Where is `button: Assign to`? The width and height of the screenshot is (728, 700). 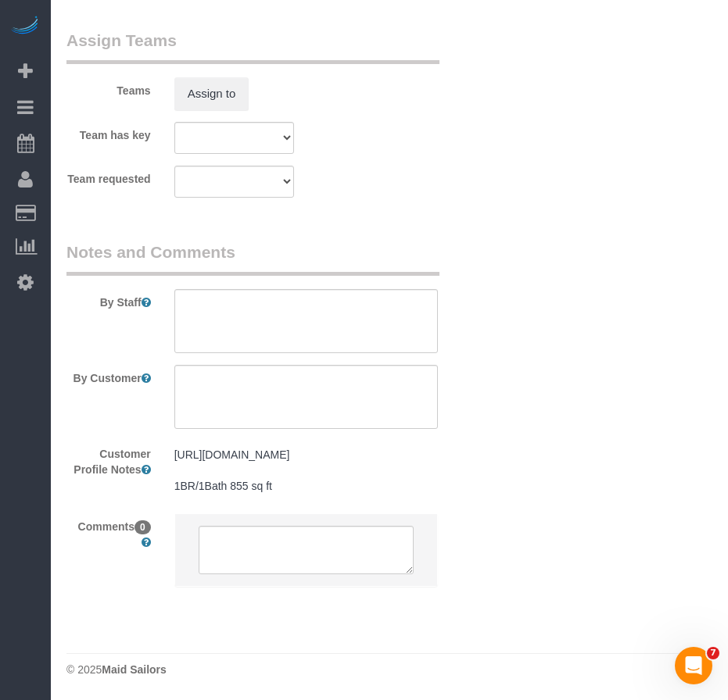
button: Assign to is located at coordinates (212, 94).